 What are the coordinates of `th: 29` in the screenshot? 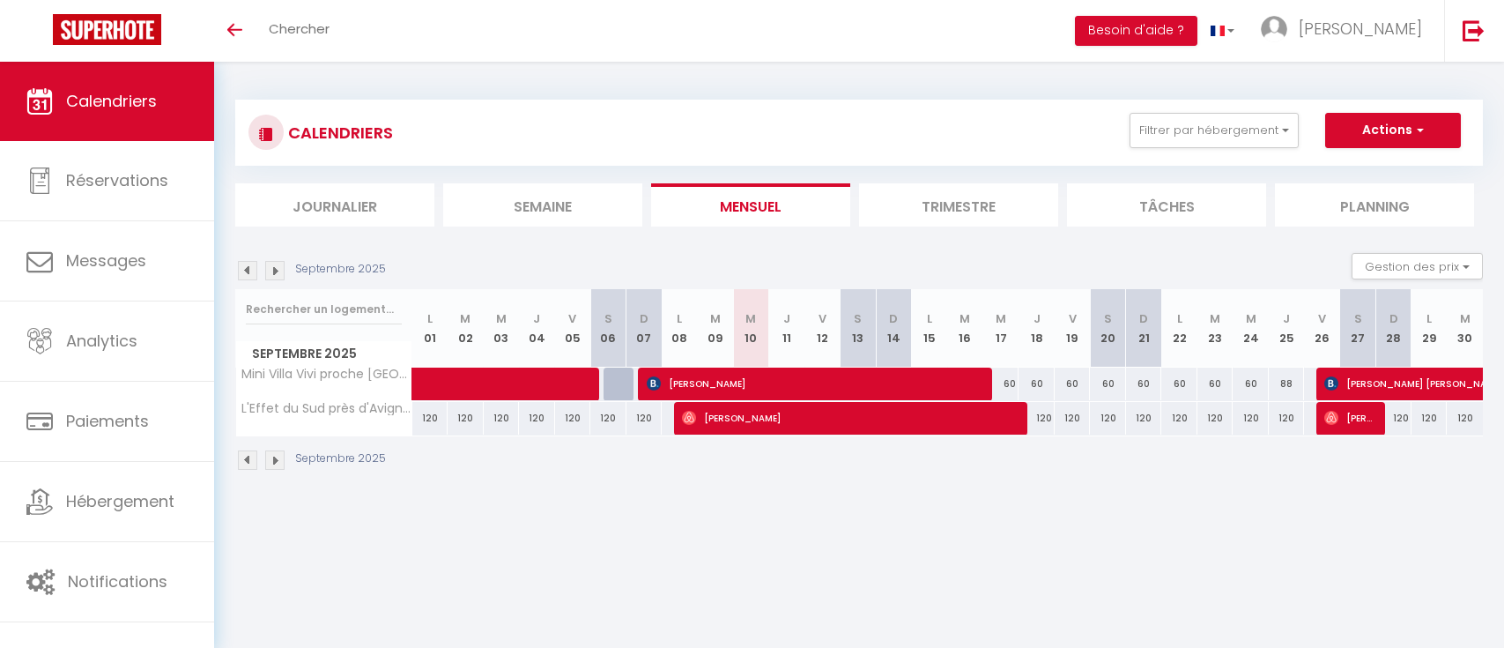 It's located at (1429, 328).